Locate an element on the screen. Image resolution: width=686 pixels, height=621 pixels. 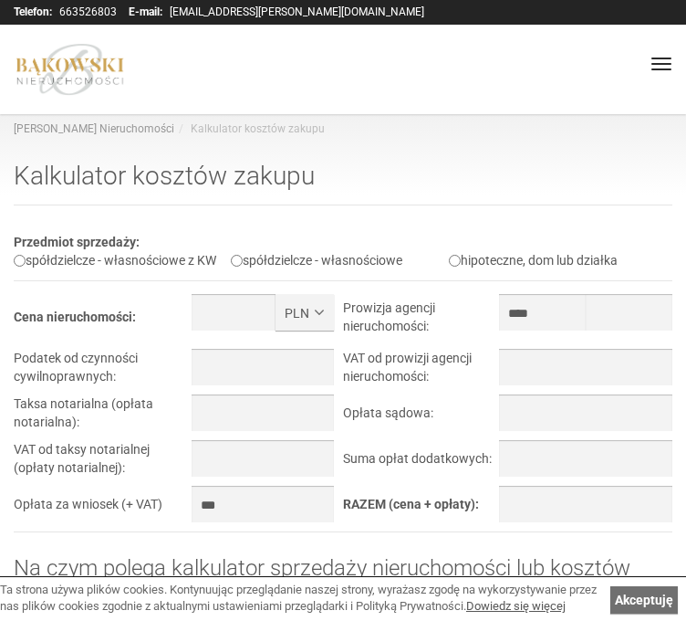
input: hipoteczne, dom lub działka is located at coordinates (455, 260).